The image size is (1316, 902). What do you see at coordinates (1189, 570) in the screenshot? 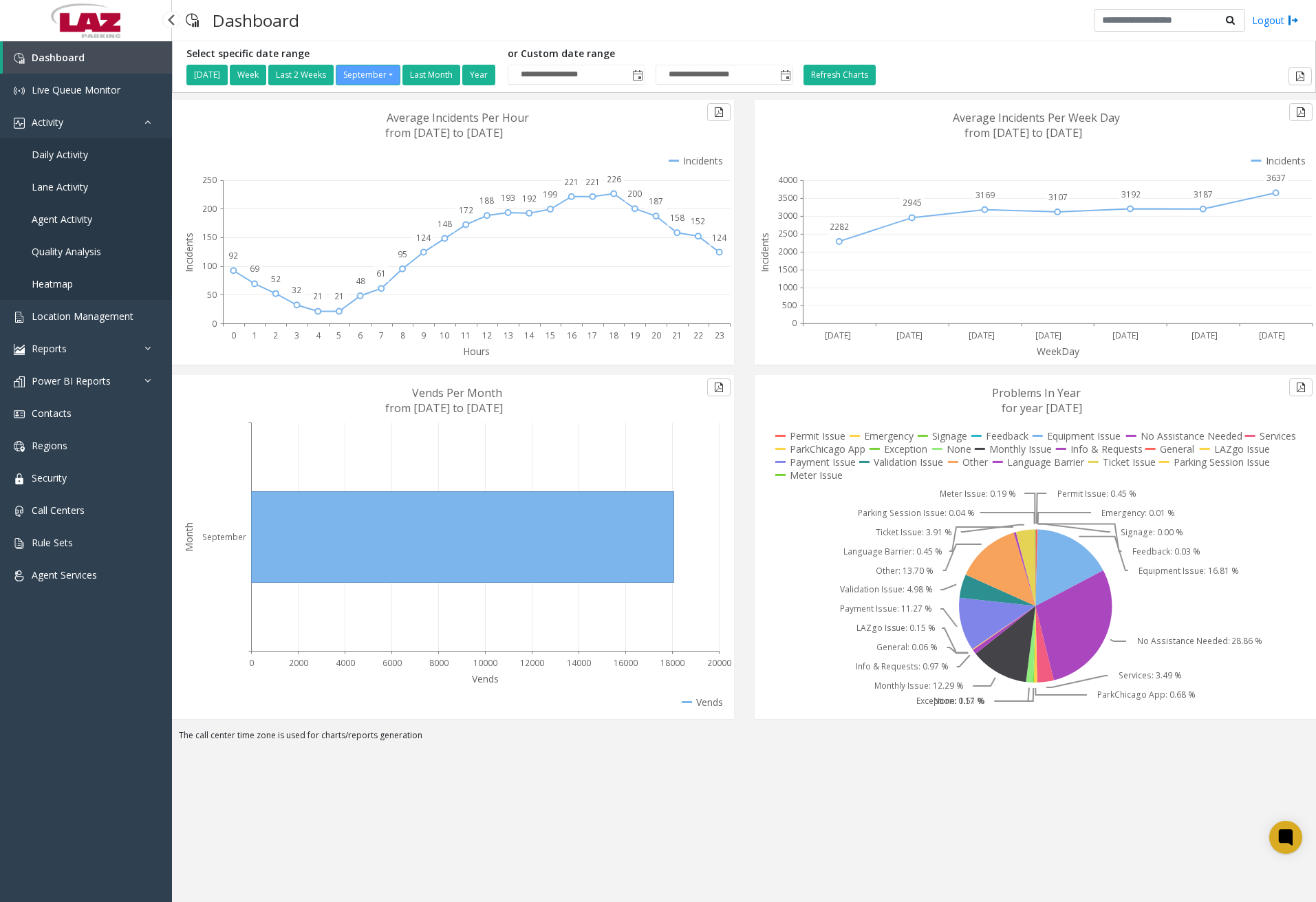
I see `text: Equipment Issue: 16.81 %` at bounding box center [1189, 570].